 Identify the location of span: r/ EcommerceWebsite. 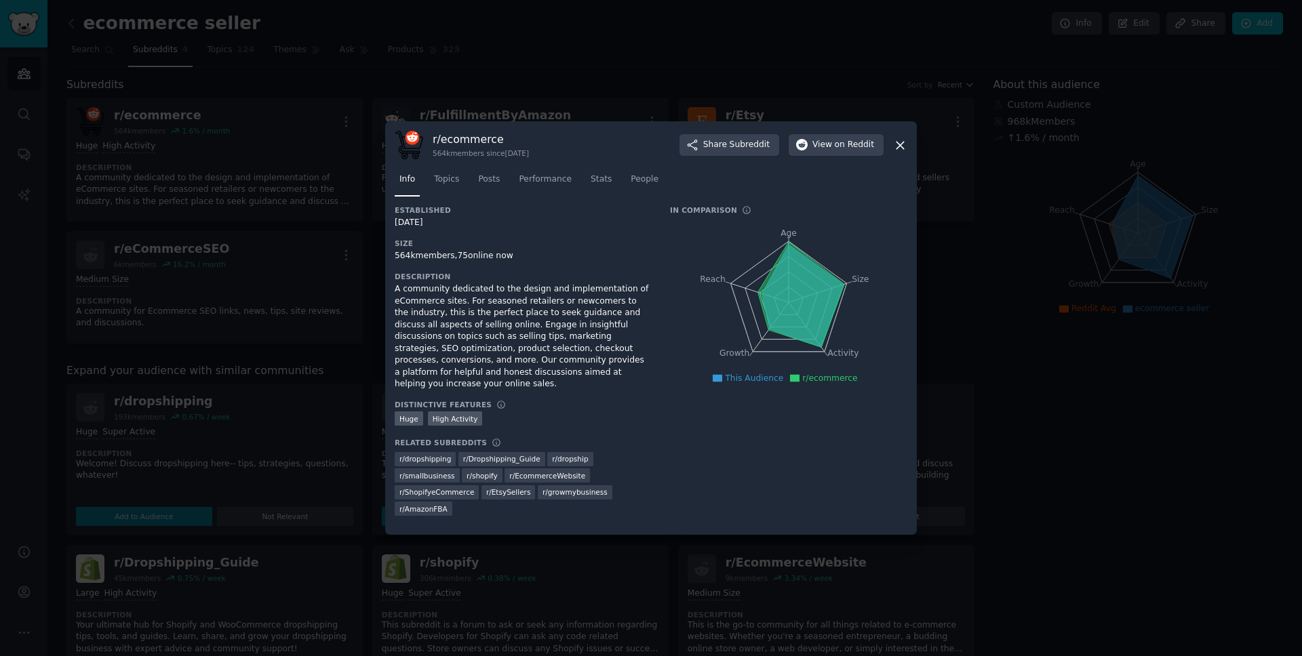
(547, 476).